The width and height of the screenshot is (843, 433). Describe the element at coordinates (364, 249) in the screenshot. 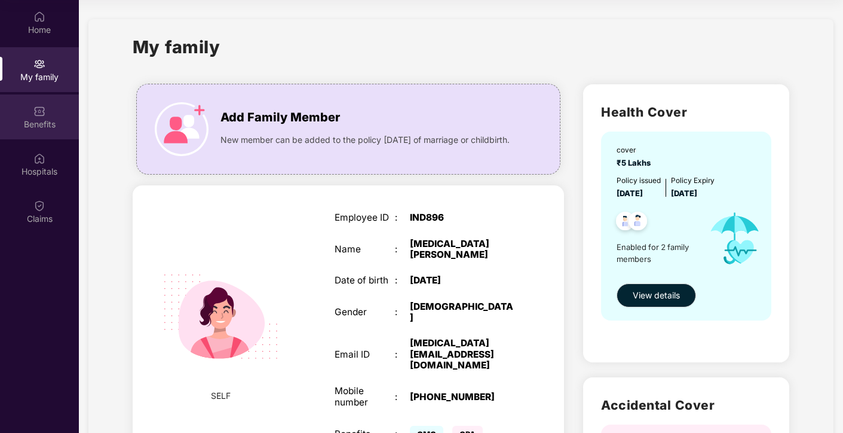

I see `div: Name` at that location.